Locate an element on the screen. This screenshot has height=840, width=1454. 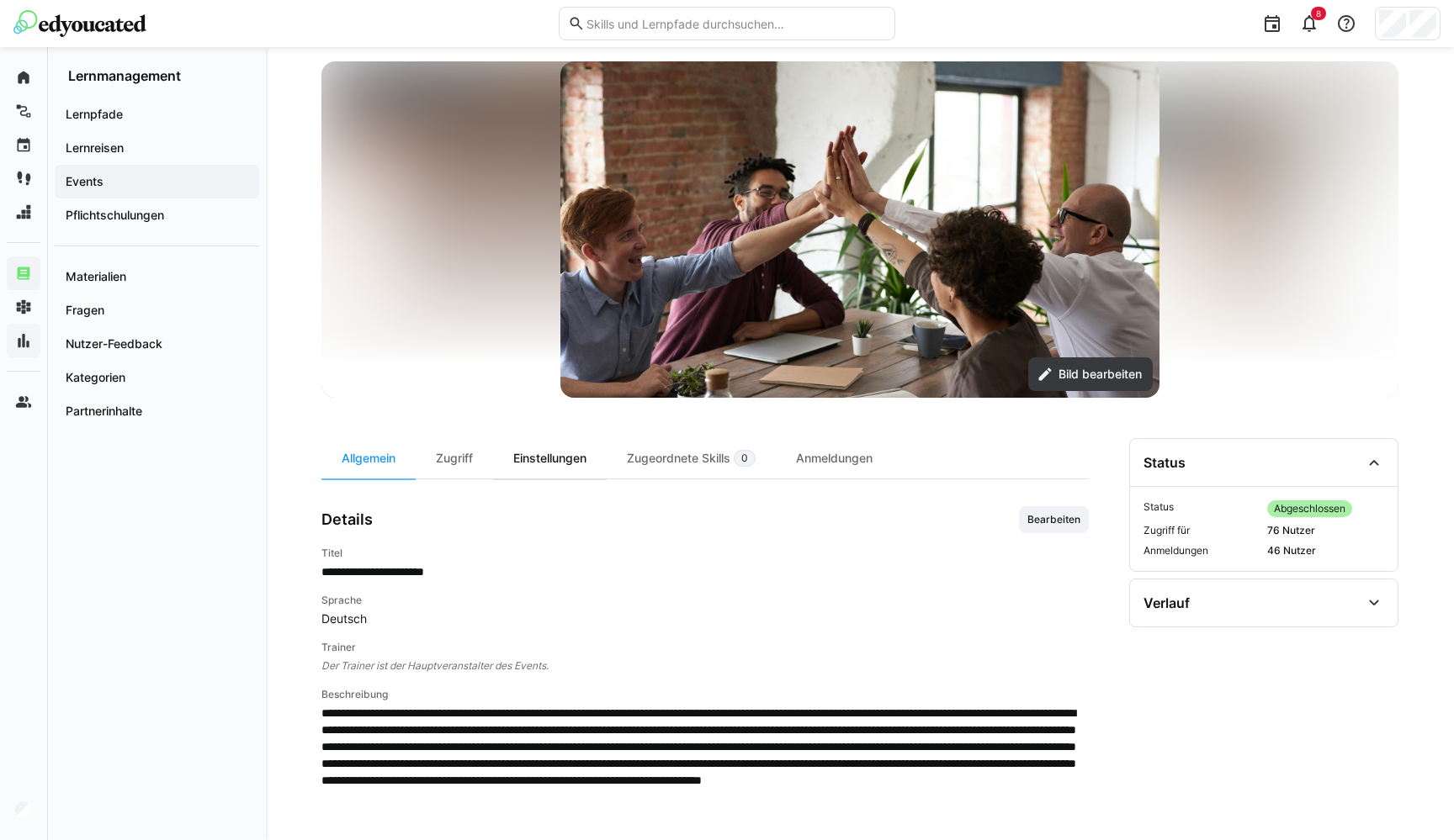
div: Einstellungen is located at coordinates (549, 458).